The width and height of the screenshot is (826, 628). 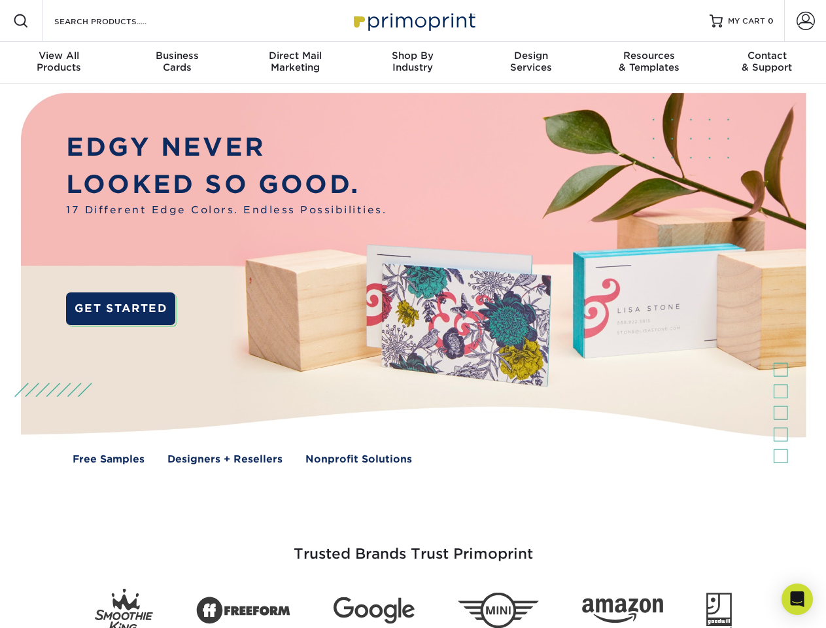 What do you see at coordinates (648, 61) in the screenshot?
I see `div: & Templates` at bounding box center [648, 61].